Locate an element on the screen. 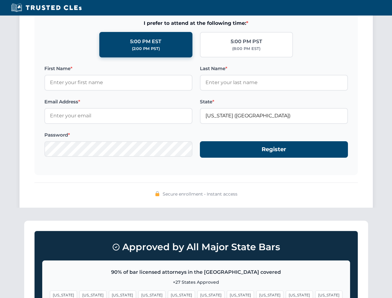  div: 5:00 PM EST is located at coordinates (146, 42).